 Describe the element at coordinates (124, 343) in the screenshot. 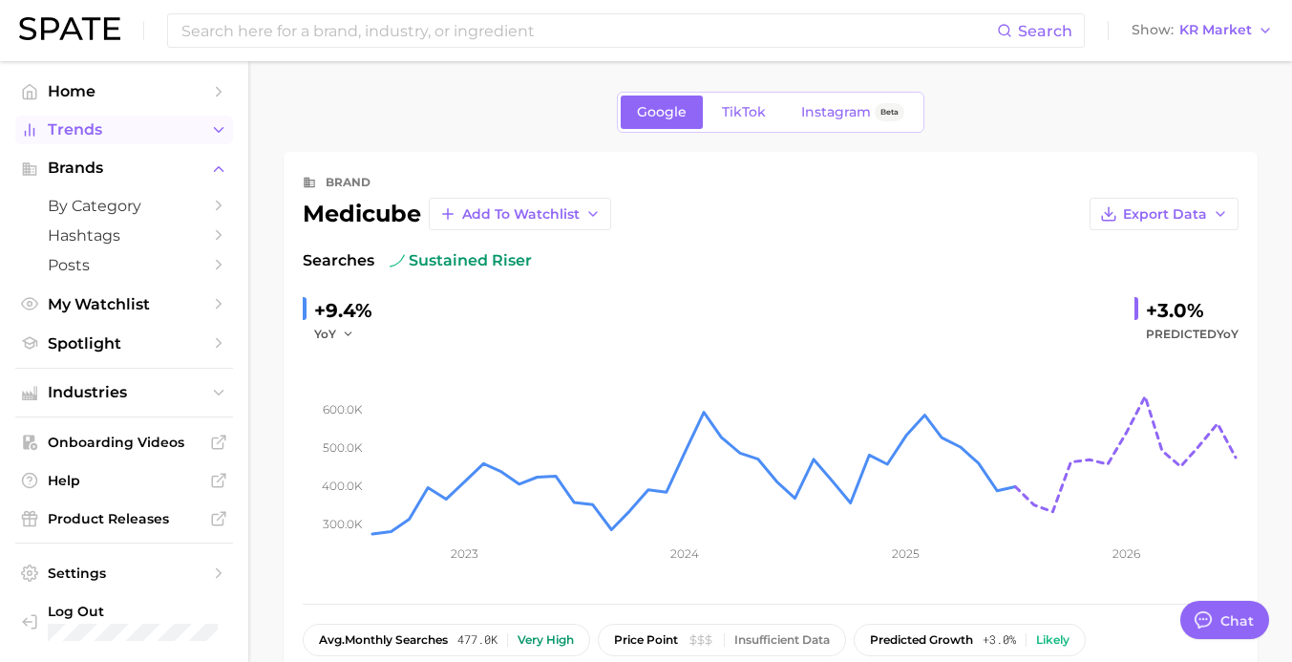

I see `span: Spotlight` at that location.